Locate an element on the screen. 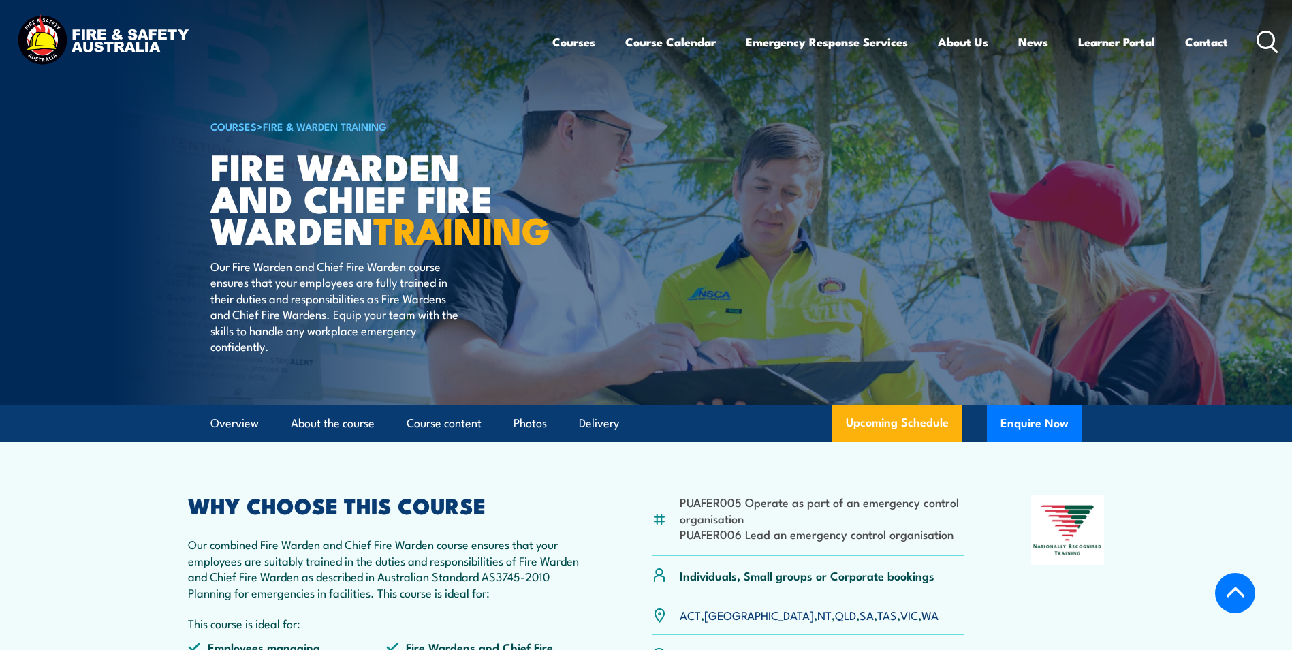  h1: Fire Warden and Chief Fire Warden is located at coordinates (379, 197).